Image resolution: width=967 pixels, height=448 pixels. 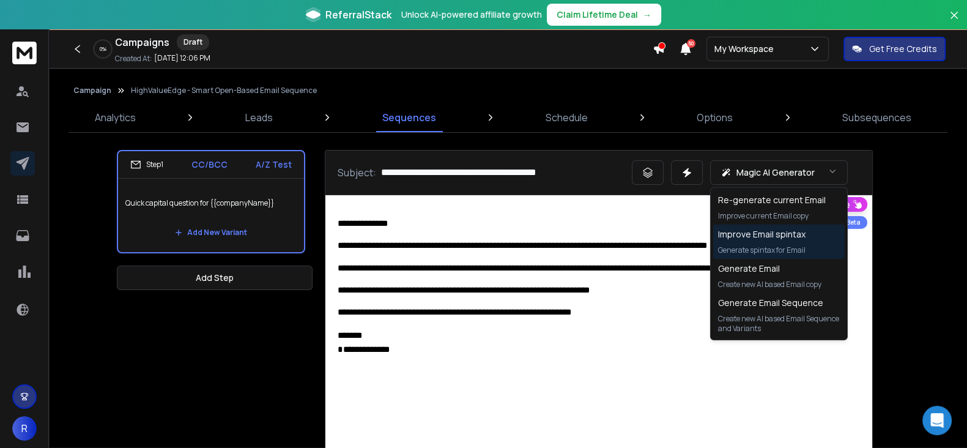 I want to click on button: Add New Variant, so click(x=211, y=233).